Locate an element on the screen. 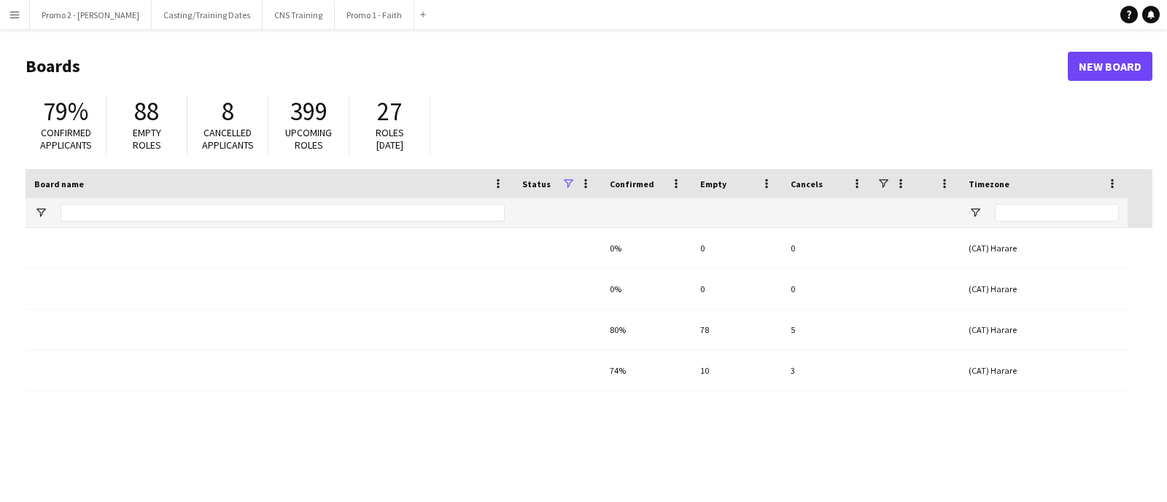 Image resolution: width=1167 pixels, height=502 pixels. span: 79% is located at coordinates (66, 112).